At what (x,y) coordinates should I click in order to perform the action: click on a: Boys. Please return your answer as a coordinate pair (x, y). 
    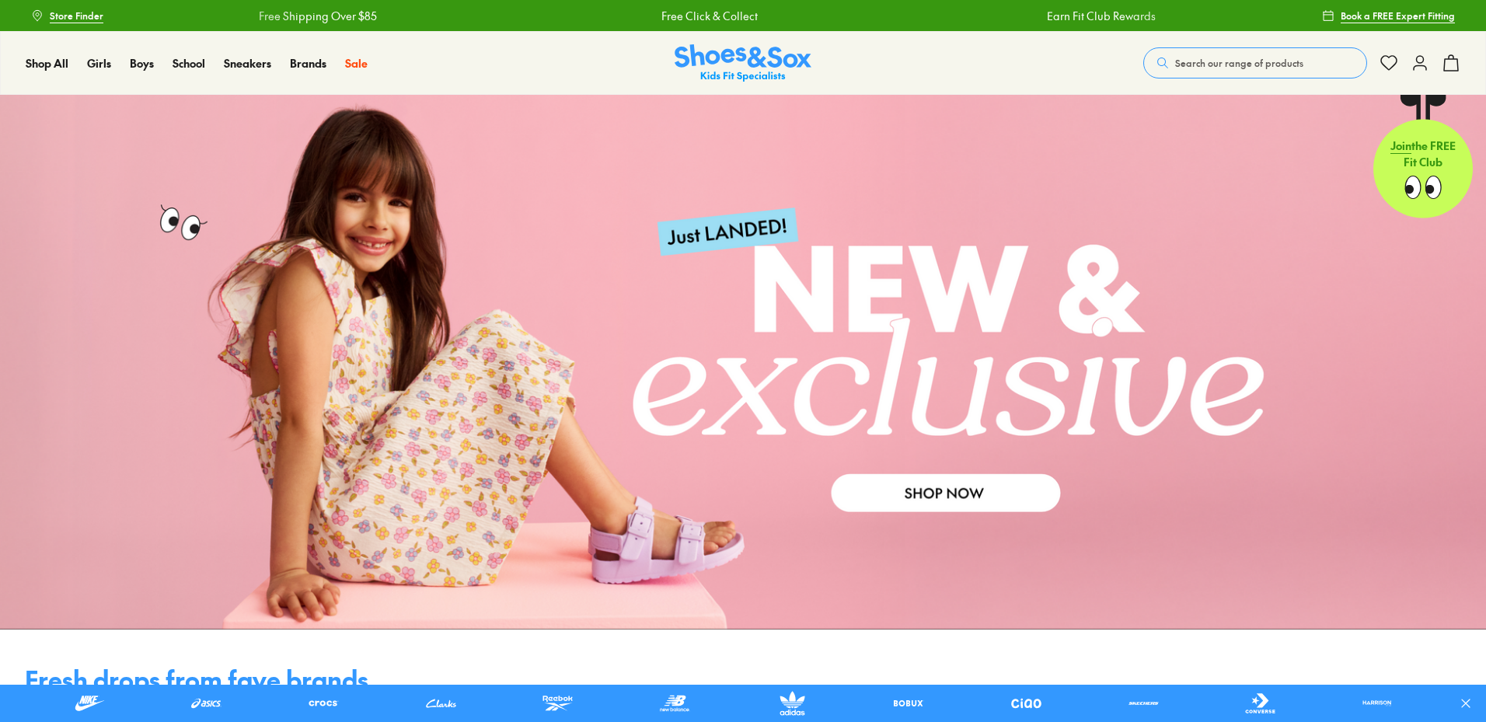
    Looking at the image, I should click on (141, 63).